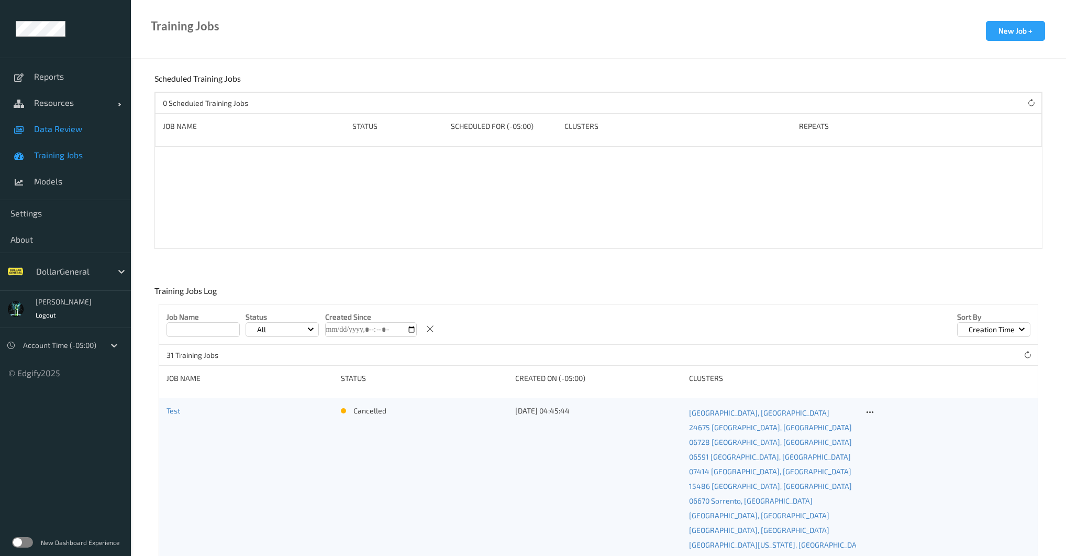 The height and width of the screenshot is (556, 1066). I want to click on div: status, so click(424, 378).